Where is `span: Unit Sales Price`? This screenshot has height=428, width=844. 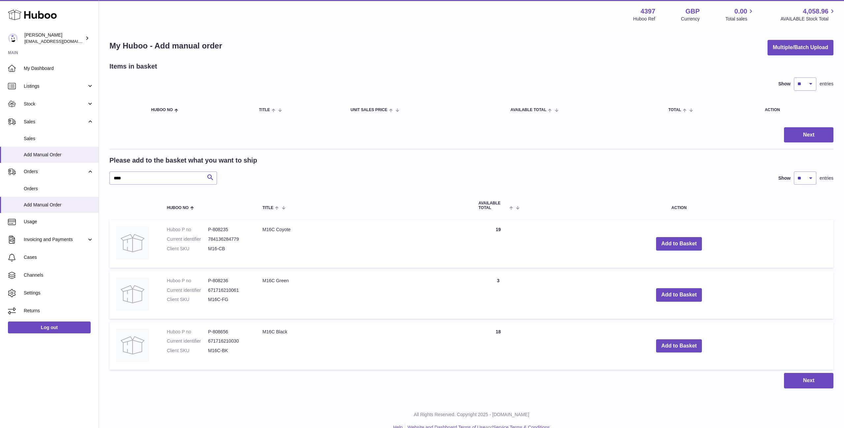 span: Unit Sales Price is located at coordinates (369, 110).